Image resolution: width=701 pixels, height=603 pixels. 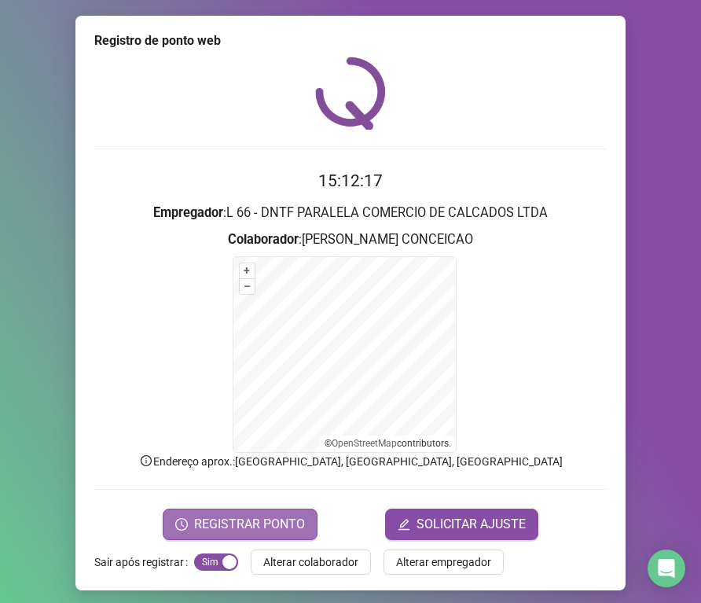 What do you see at coordinates (182, 525) in the screenshot?
I see `span: clock-circle` at bounding box center [182, 525].